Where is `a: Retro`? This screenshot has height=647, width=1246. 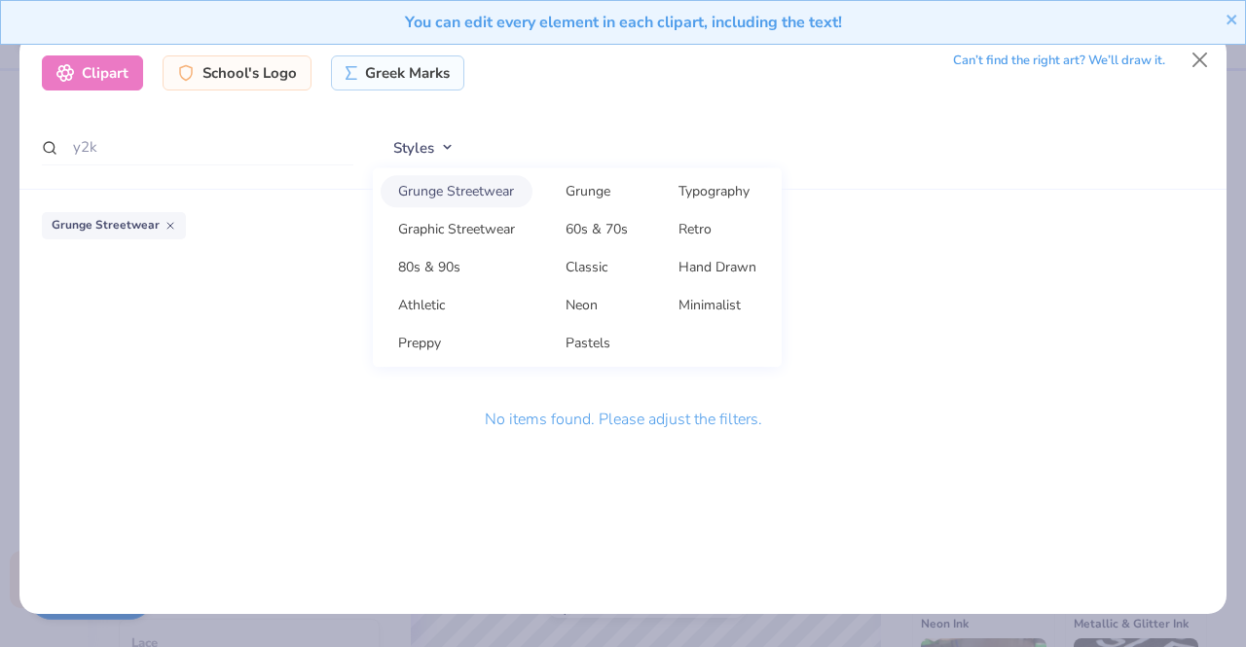 a: Retro is located at coordinates (717, 229).